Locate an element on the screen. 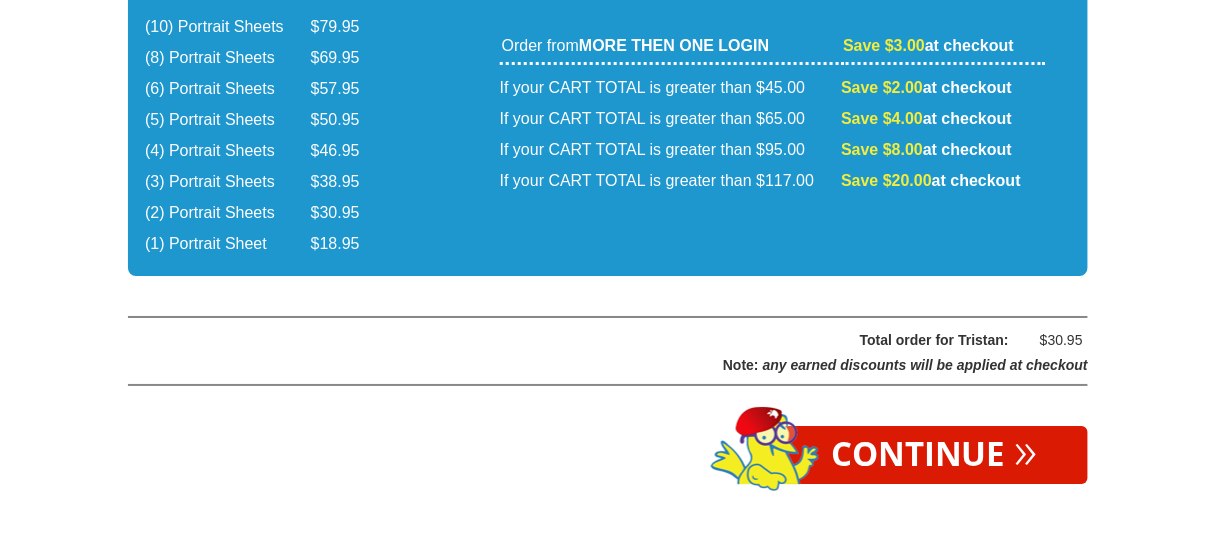  td: $79.95 is located at coordinates (348, 27).